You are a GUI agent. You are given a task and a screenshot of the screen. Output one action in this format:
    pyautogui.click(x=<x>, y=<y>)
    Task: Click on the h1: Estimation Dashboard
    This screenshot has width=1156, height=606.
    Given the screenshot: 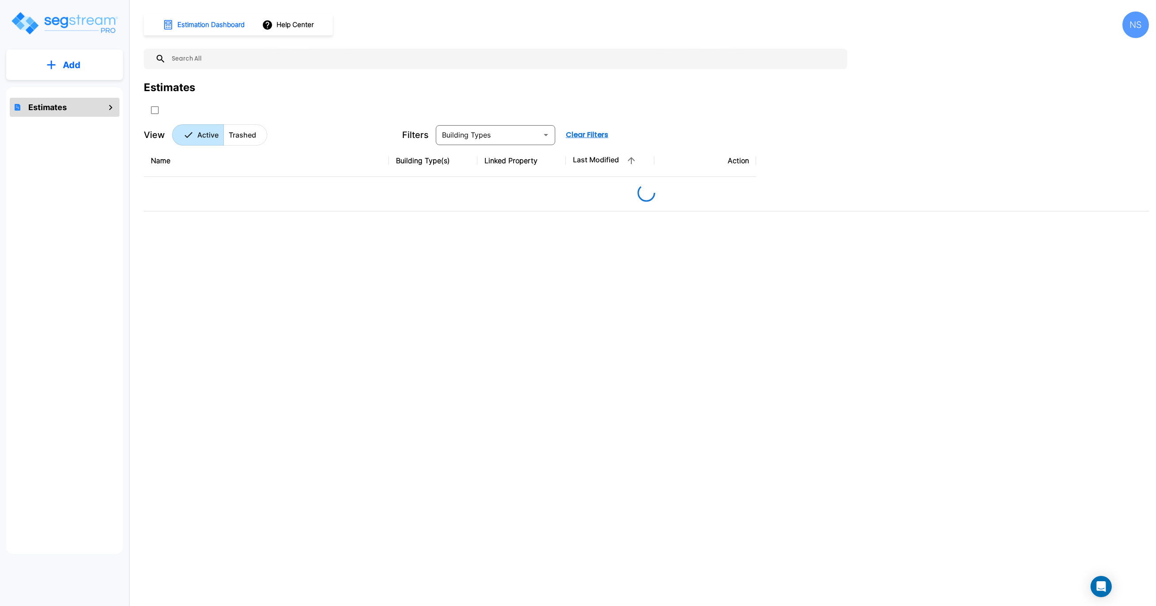 What is the action you would take?
    pyautogui.click(x=211, y=25)
    